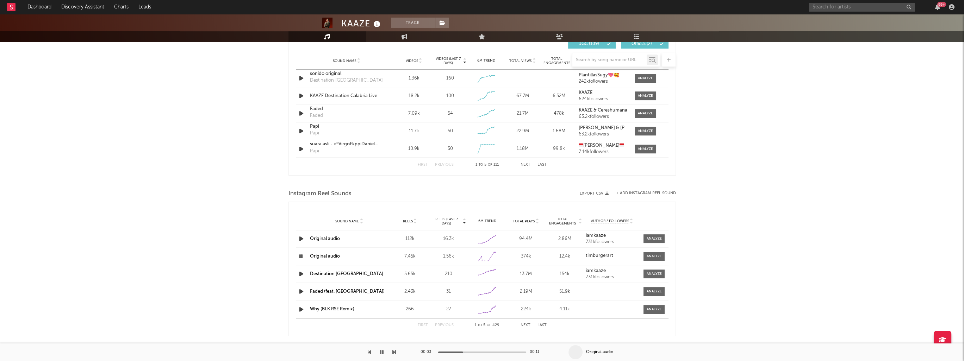 The height and width of the screenshot is (361, 964). What do you see at coordinates (449, 257) in the screenshot?
I see `div: 1.56k` at bounding box center [449, 257].